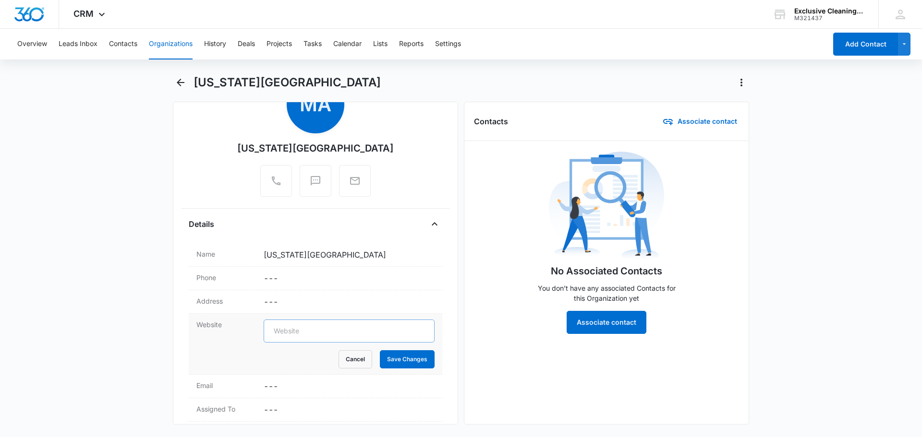  I want to click on button: Close, so click(435, 224).